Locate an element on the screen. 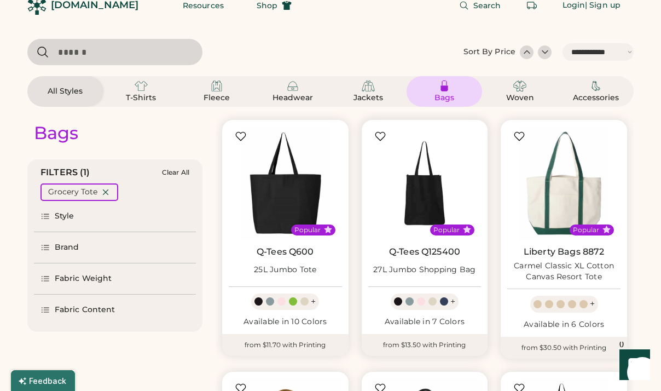 This screenshot has height=391, width=661. div: Sort By Price is located at coordinates (489, 52).